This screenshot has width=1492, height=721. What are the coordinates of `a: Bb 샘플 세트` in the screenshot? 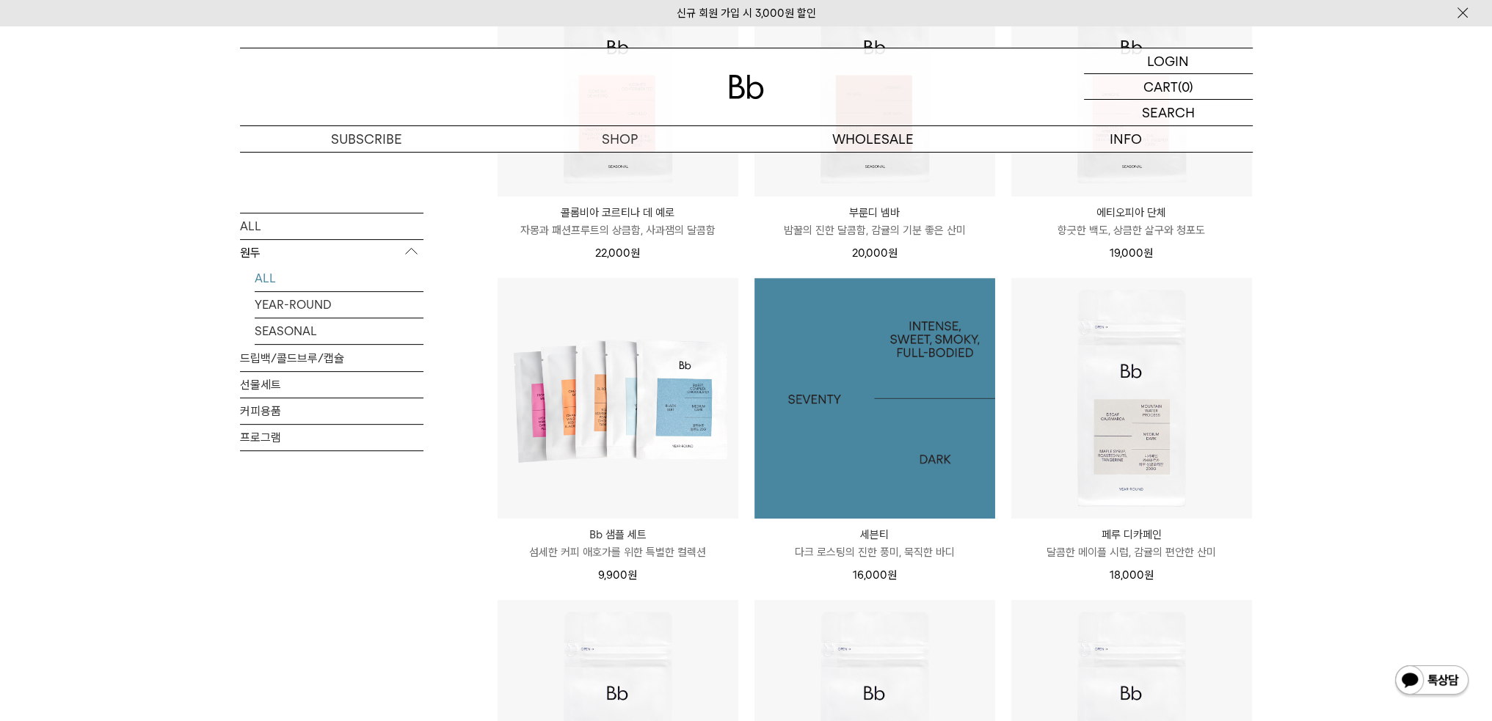 It's located at (618, 399).